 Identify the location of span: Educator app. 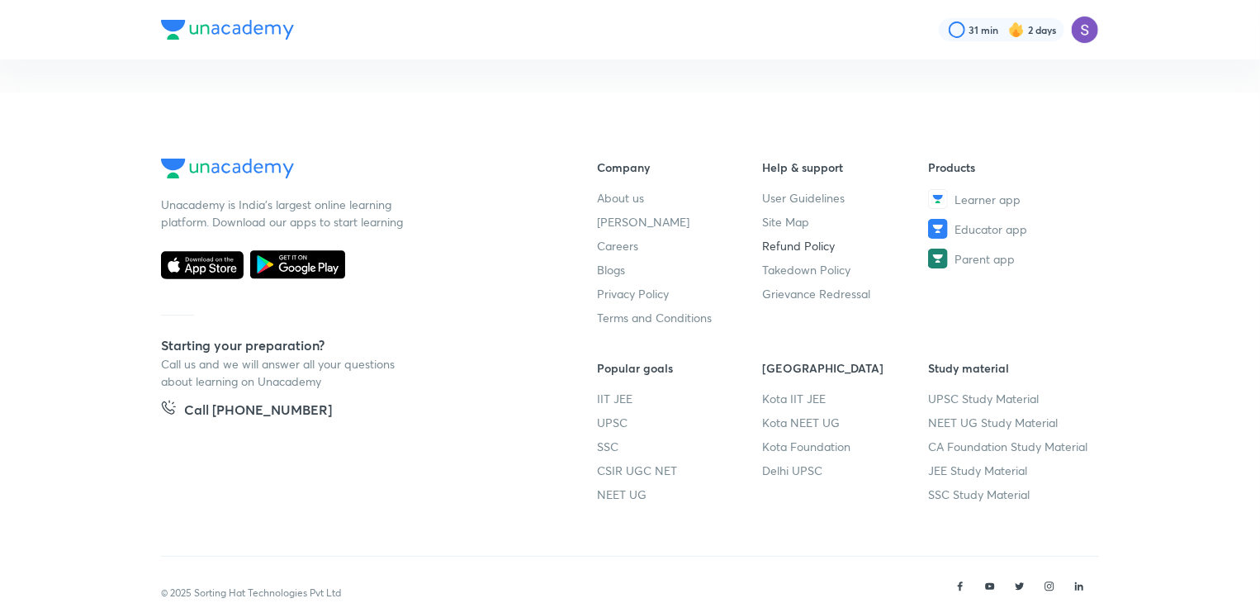
(991, 229).